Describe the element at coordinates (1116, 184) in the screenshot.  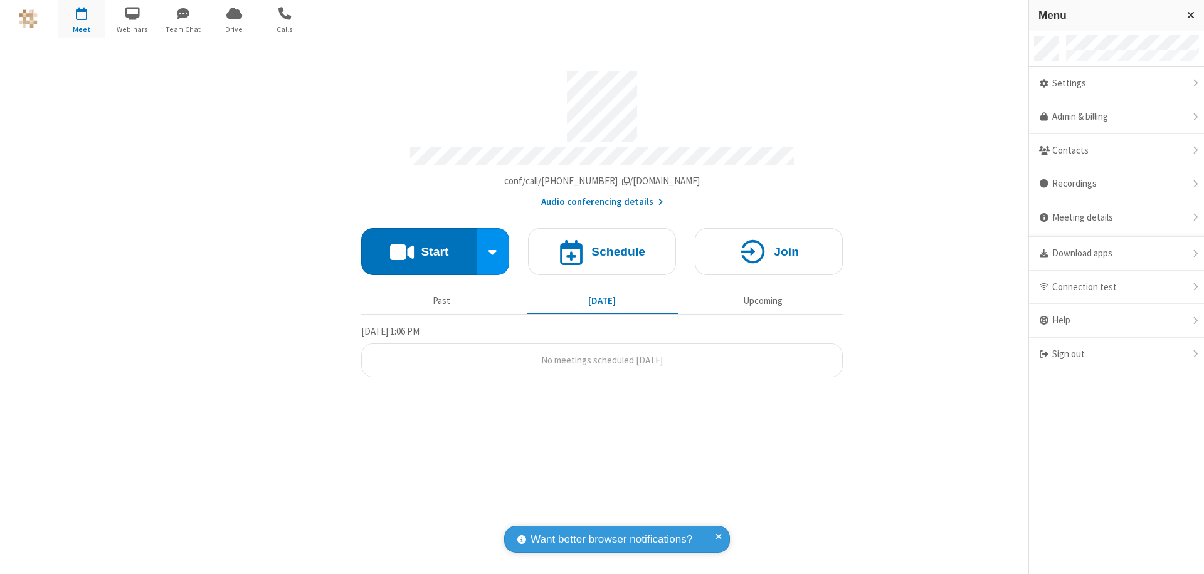
I see `div: Recordings` at that location.